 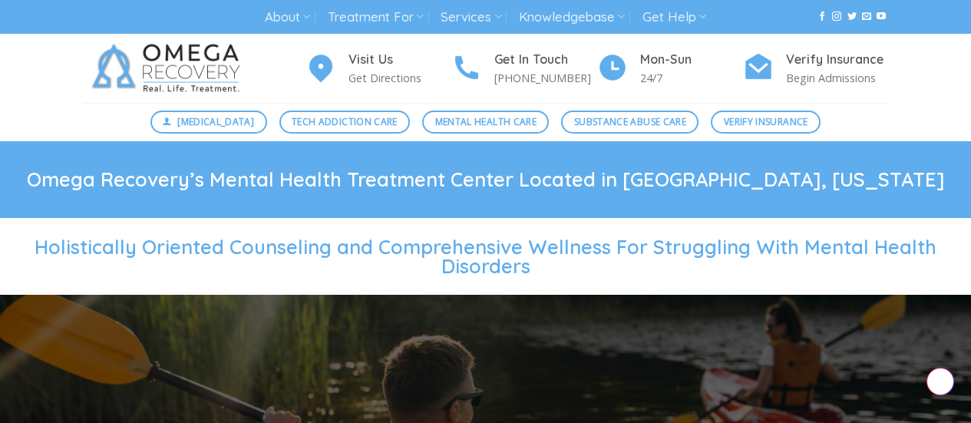 I want to click on a: Substance Abuse Care, so click(x=629, y=122).